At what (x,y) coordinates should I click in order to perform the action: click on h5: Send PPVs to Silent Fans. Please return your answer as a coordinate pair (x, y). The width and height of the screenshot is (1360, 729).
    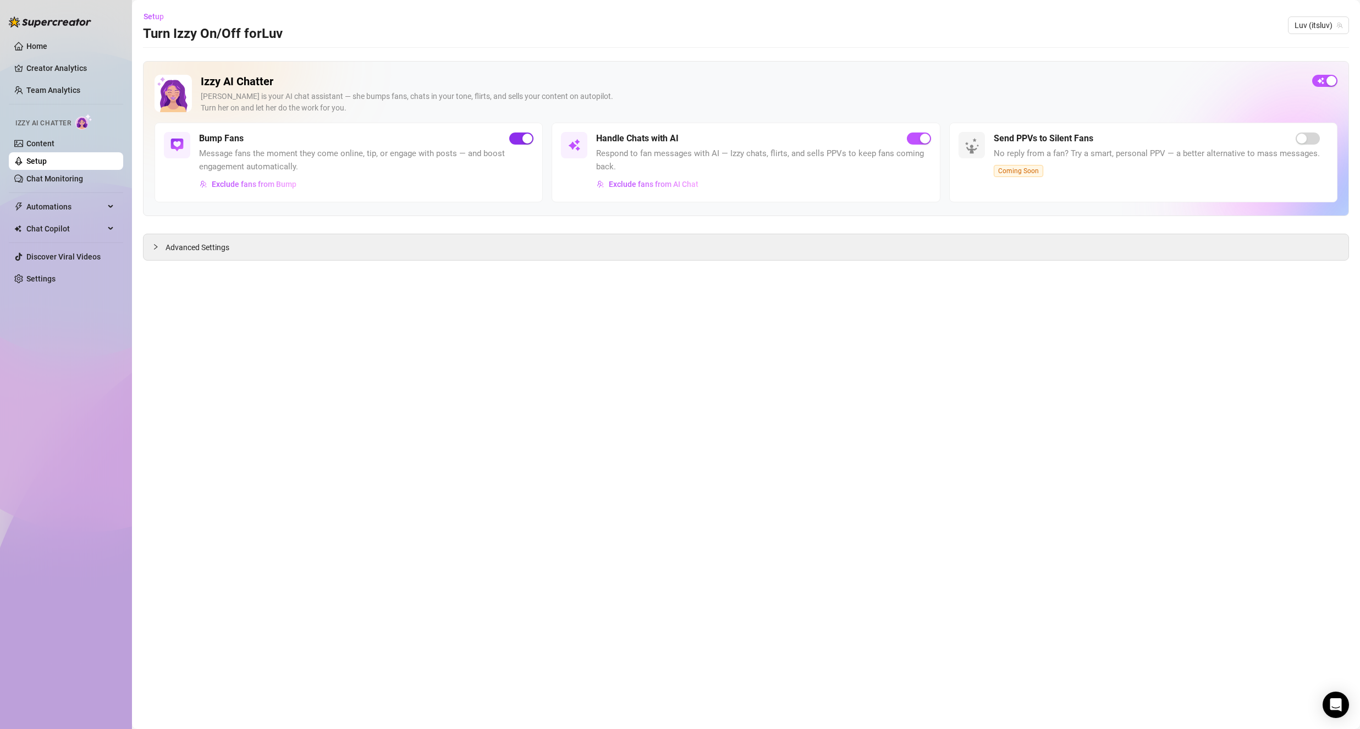
    Looking at the image, I should click on (1043, 139).